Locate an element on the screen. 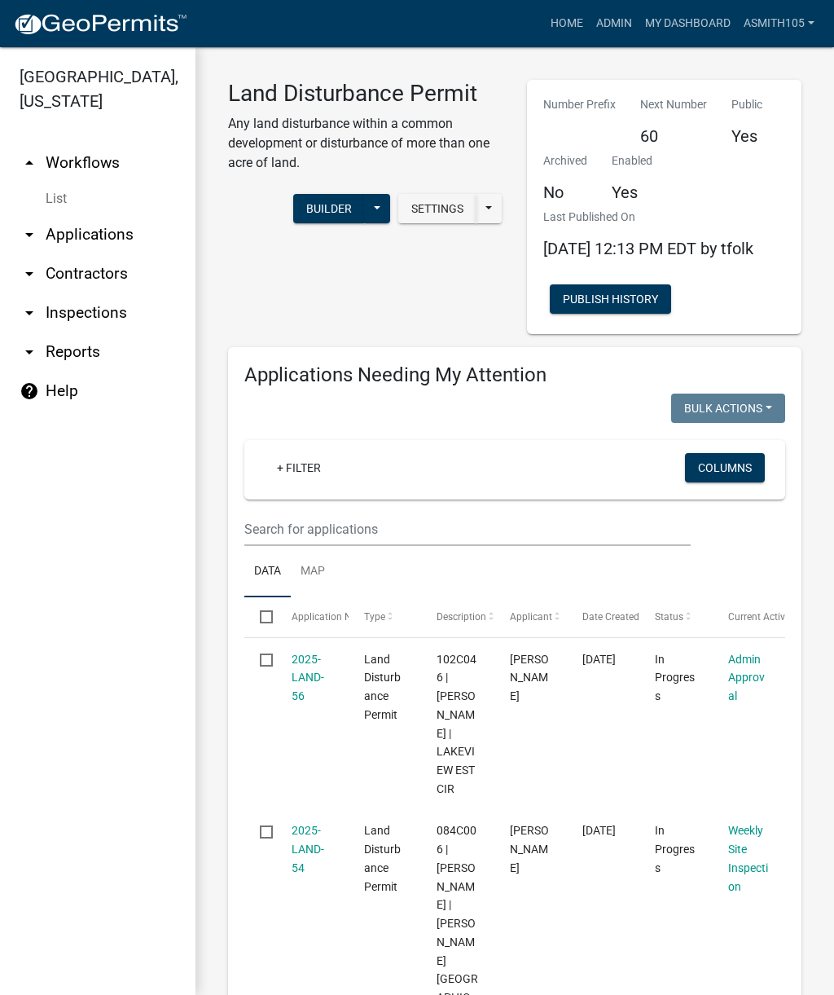  span: Description is located at coordinates (461, 617).